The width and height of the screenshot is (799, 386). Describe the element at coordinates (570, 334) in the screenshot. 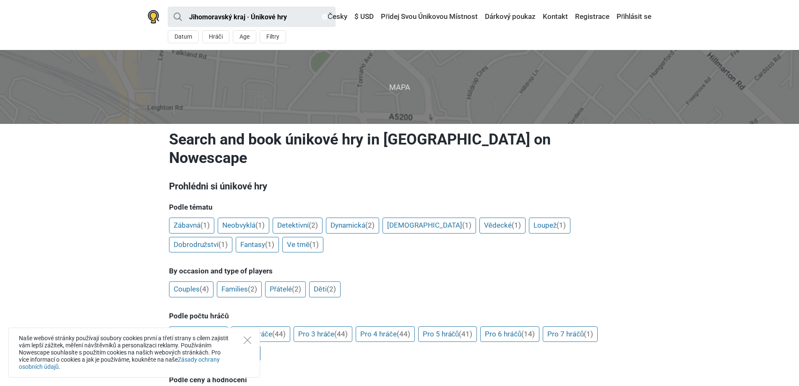

I see `a: Pro 7 hráčů(1)` at that location.